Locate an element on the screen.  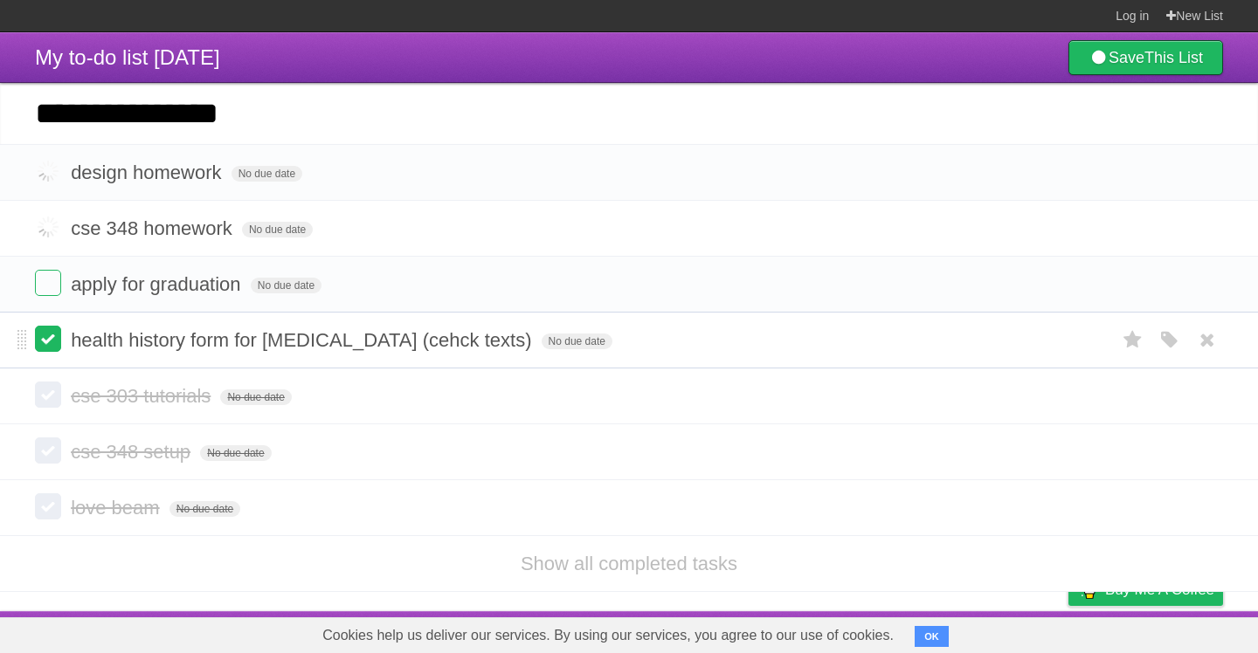
span: cse 348 homework is located at coordinates (154, 228).